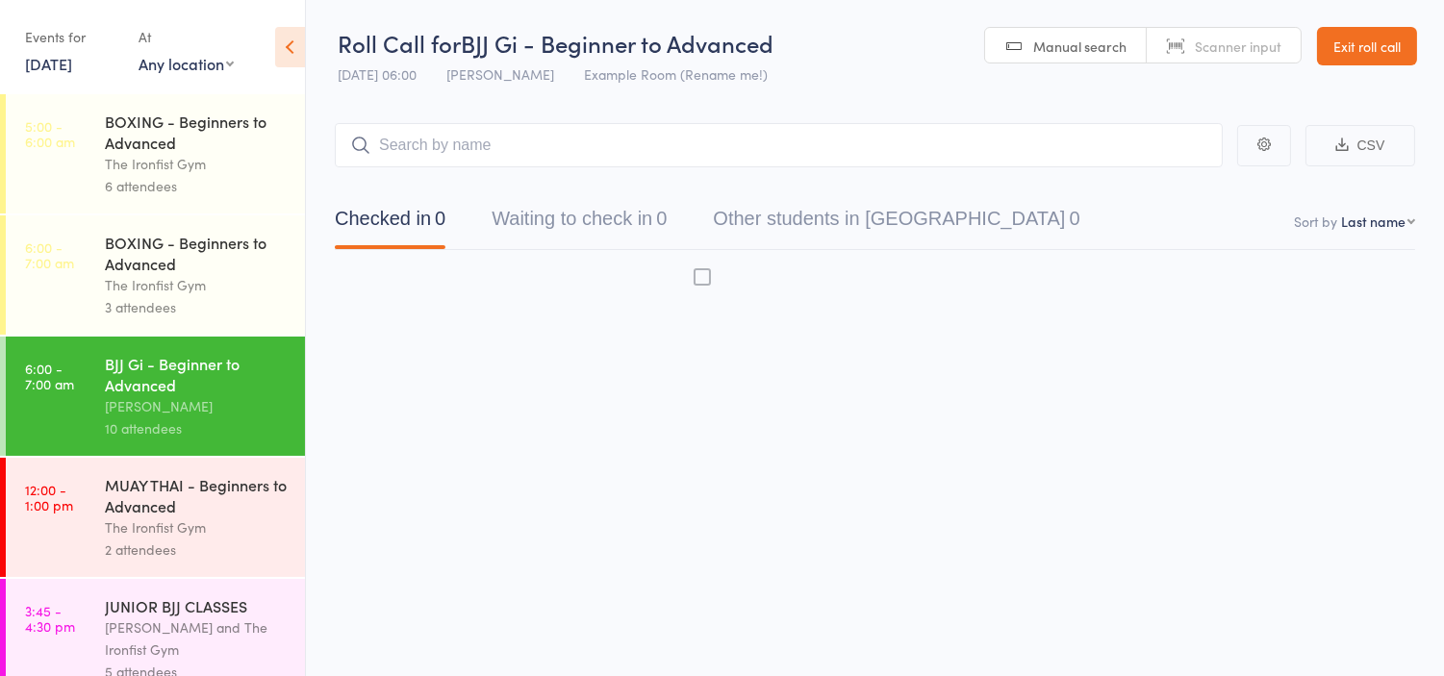 The image size is (1444, 676). I want to click on div: Events for, so click(72, 37).